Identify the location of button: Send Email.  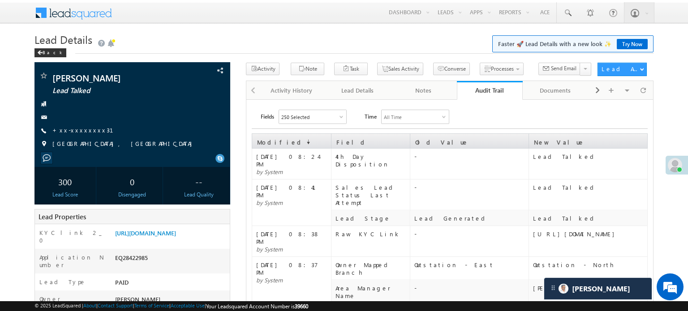
(559, 69).